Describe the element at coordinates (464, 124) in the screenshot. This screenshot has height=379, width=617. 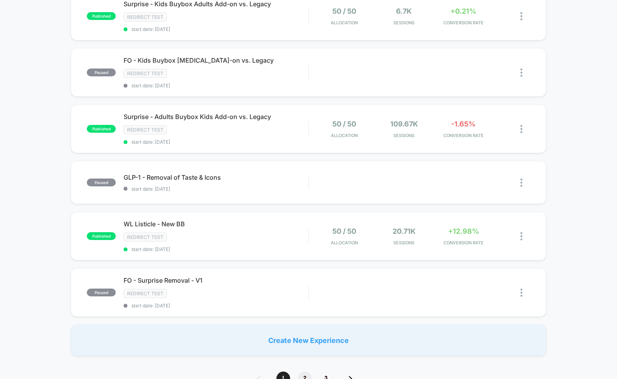
I see `span: -1.65%` at that location.